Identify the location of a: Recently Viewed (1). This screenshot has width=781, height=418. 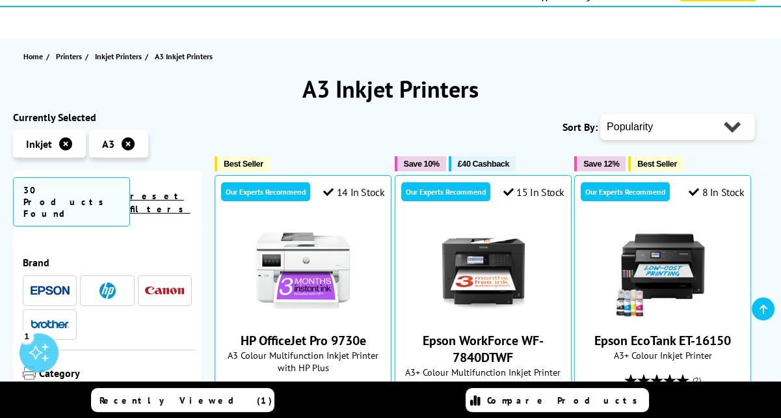
(183, 400).